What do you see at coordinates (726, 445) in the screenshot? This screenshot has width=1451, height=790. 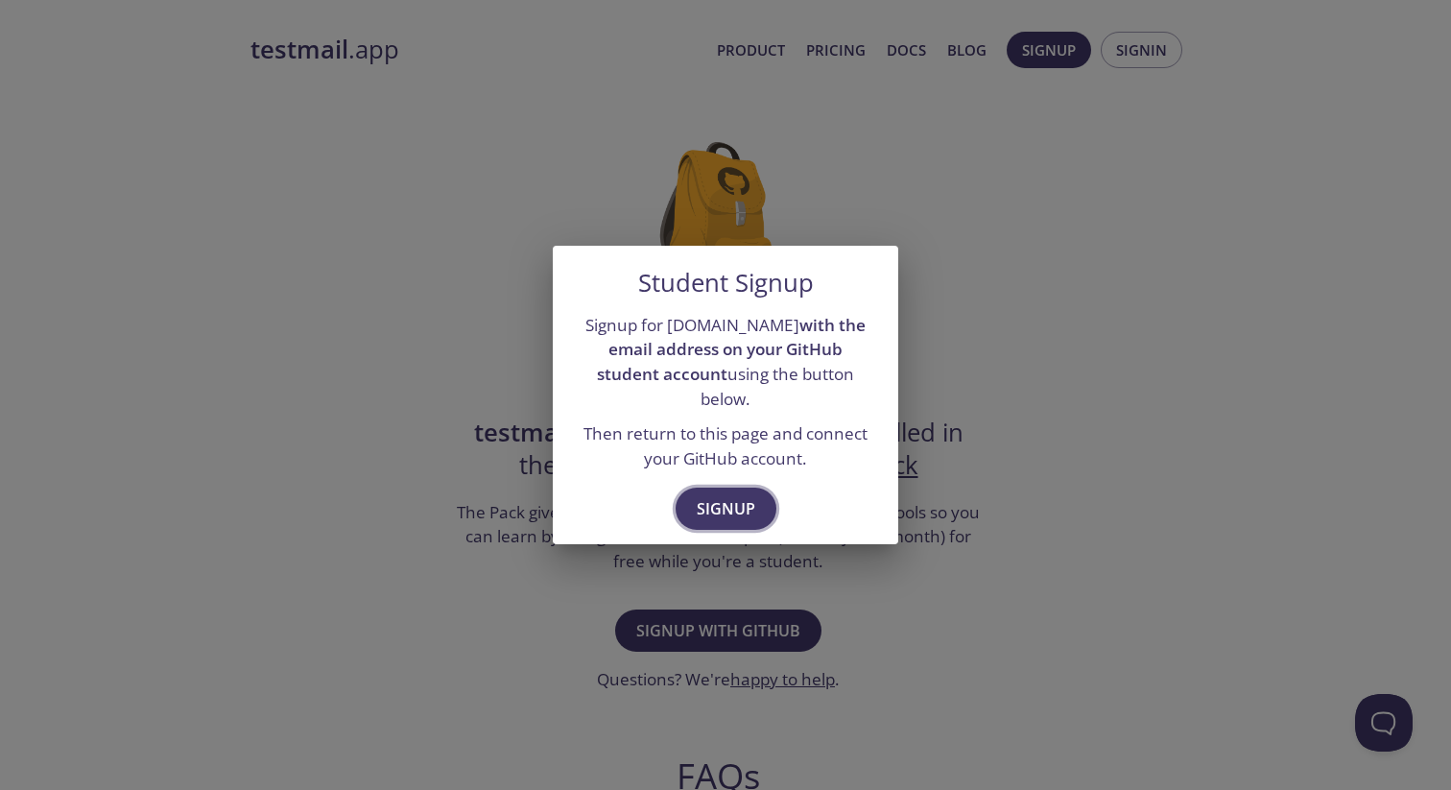 I see `p: Then return to this page and connect your GitHub account.` at bounding box center [726, 445].